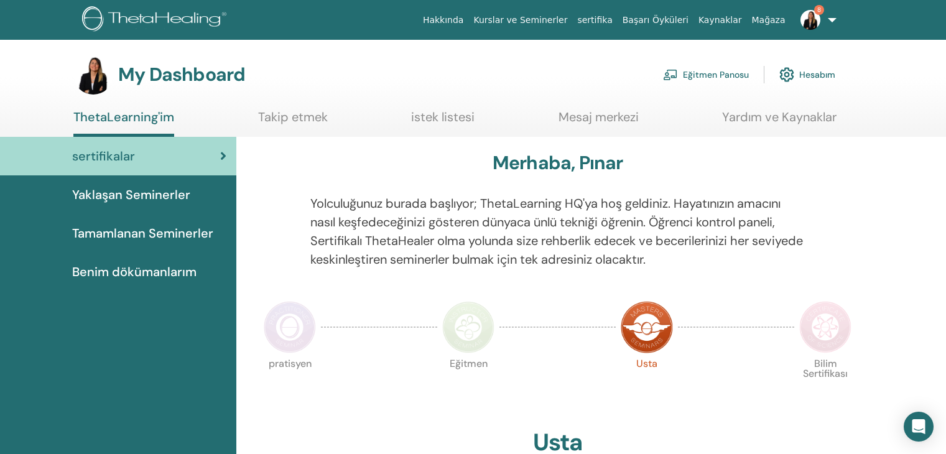 Image resolution: width=946 pixels, height=454 pixels. I want to click on a: istek listesi, so click(443, 121).